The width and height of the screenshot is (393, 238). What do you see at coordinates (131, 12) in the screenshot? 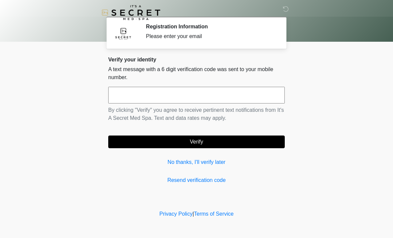
I see `img: It's A Secret Med Spa Logo` at bounding box center [131, 12].